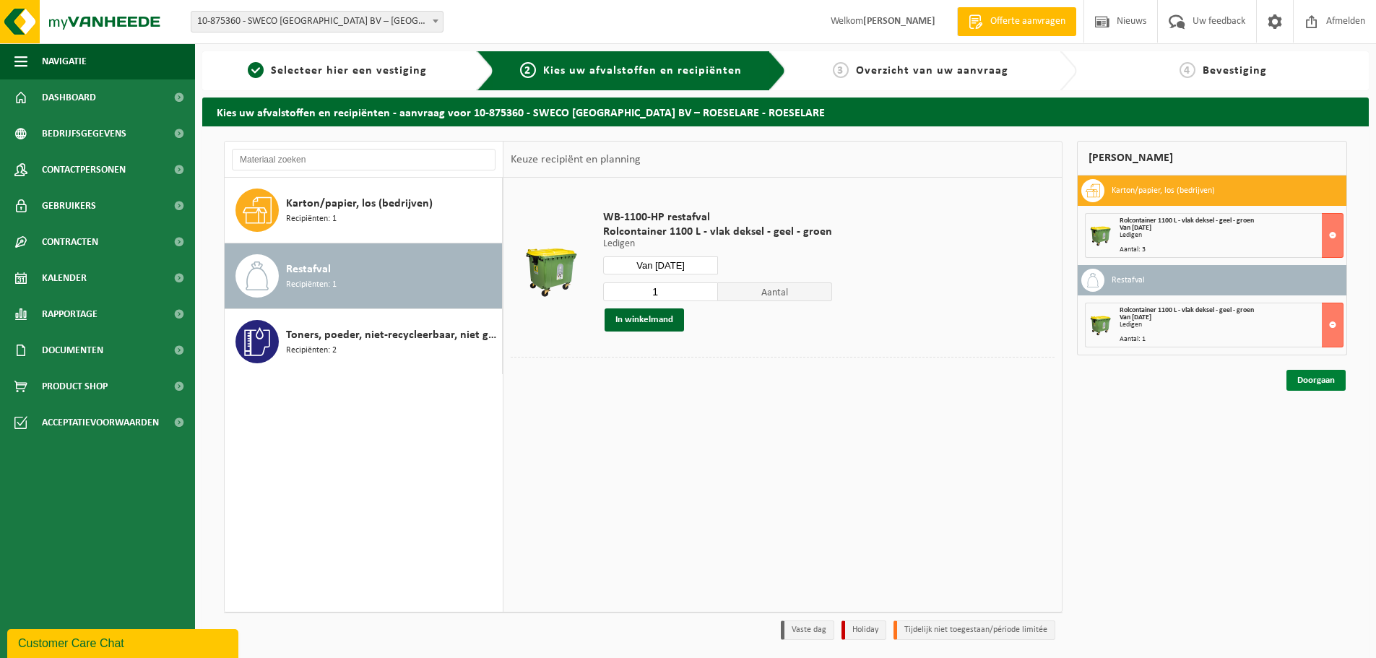  I want to click on span: Recipiënten: 2, so click(311, 350).